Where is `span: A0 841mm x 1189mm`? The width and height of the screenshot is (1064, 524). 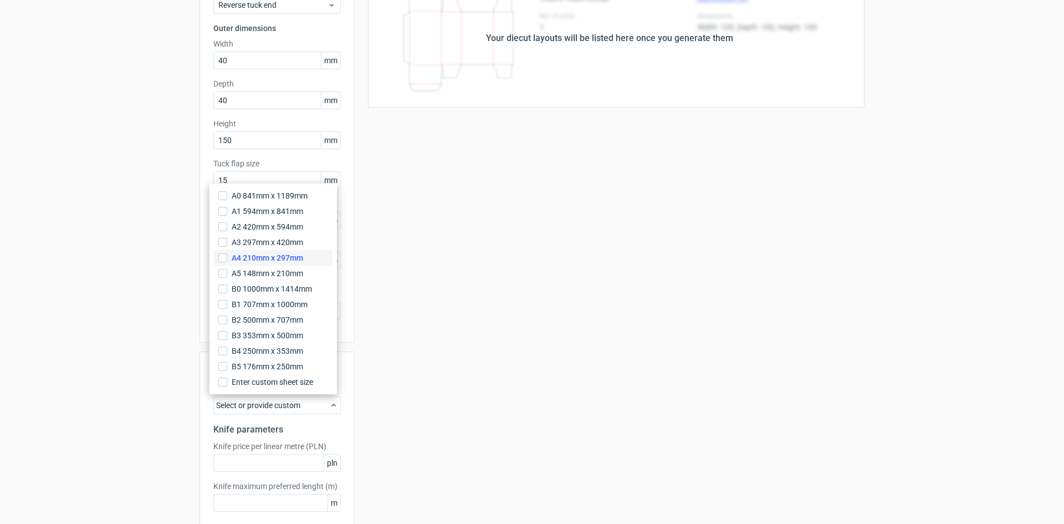
span: A0 841mm x 1189mm is located at coordinates (269, 196).